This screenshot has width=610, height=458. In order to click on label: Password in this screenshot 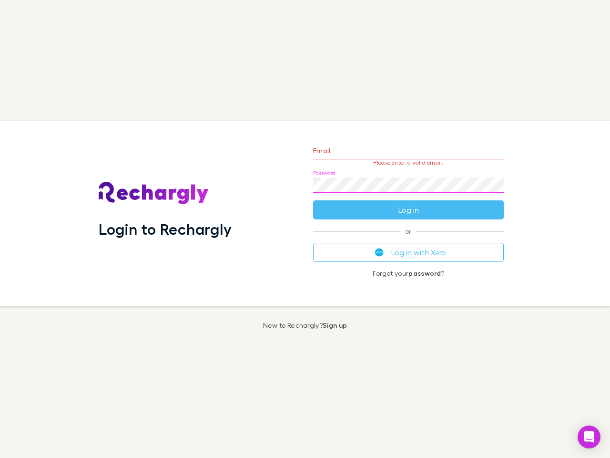, I will do `click(324, 173)`.